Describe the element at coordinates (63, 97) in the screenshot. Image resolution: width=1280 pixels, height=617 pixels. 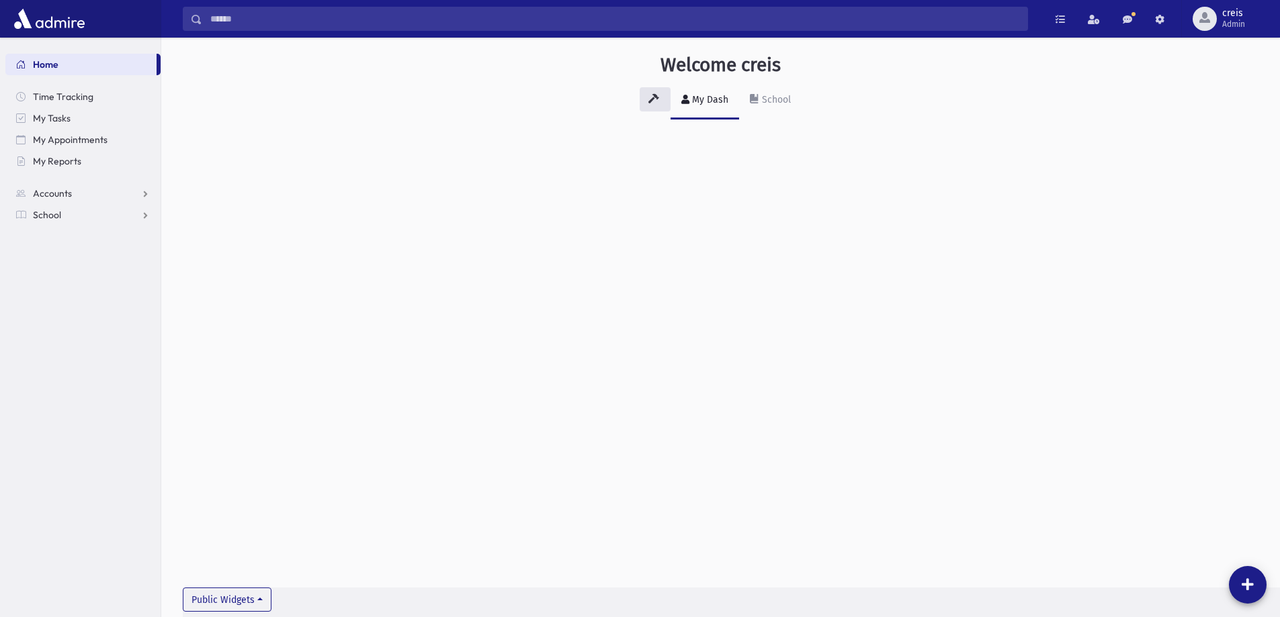
I see `span: Time Tracking` at that location.